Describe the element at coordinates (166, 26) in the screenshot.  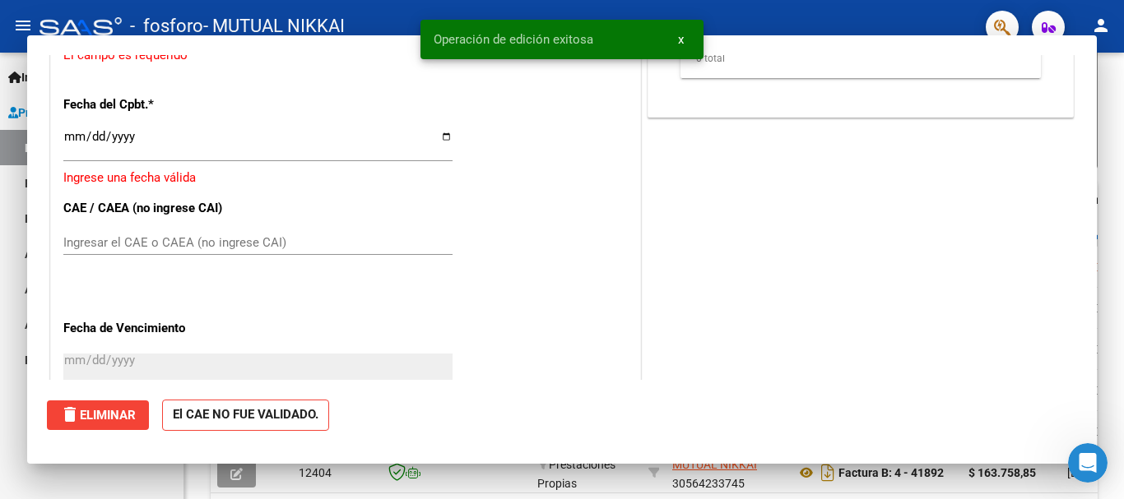
I see `span: - fosforo` at that location.